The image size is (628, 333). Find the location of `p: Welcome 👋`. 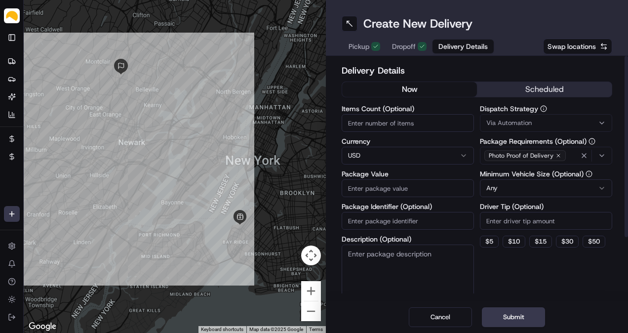

p: Welcome 👋 is located at coordinates (95, 47).